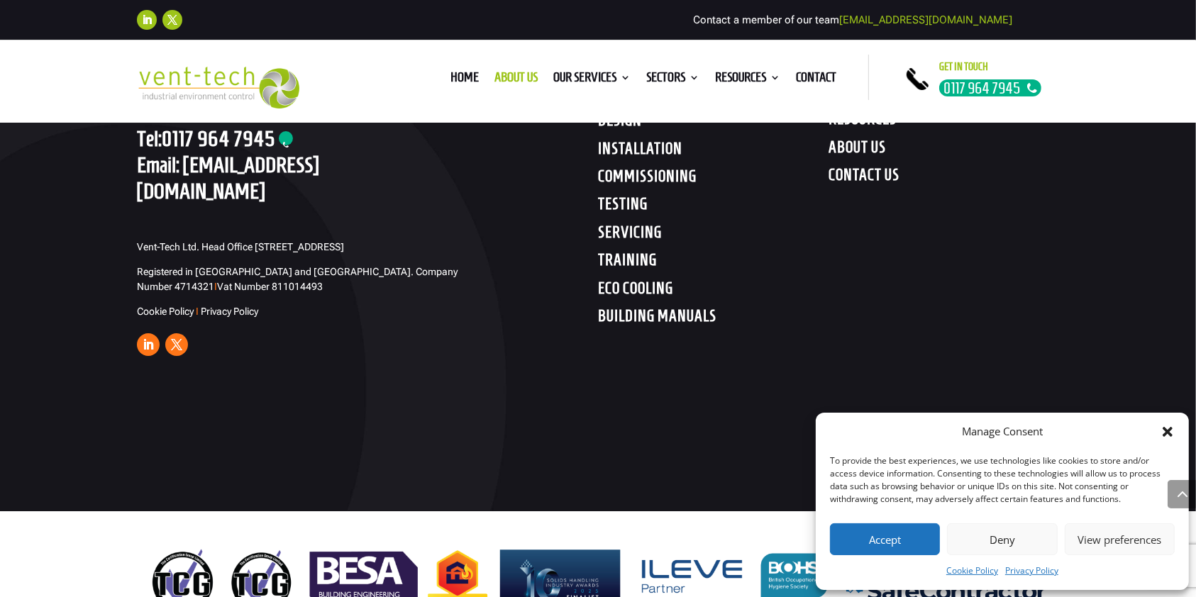 This screenshot has width=1196, height=597. I want to click on h4: ECO COOLING, so click(713, 292).